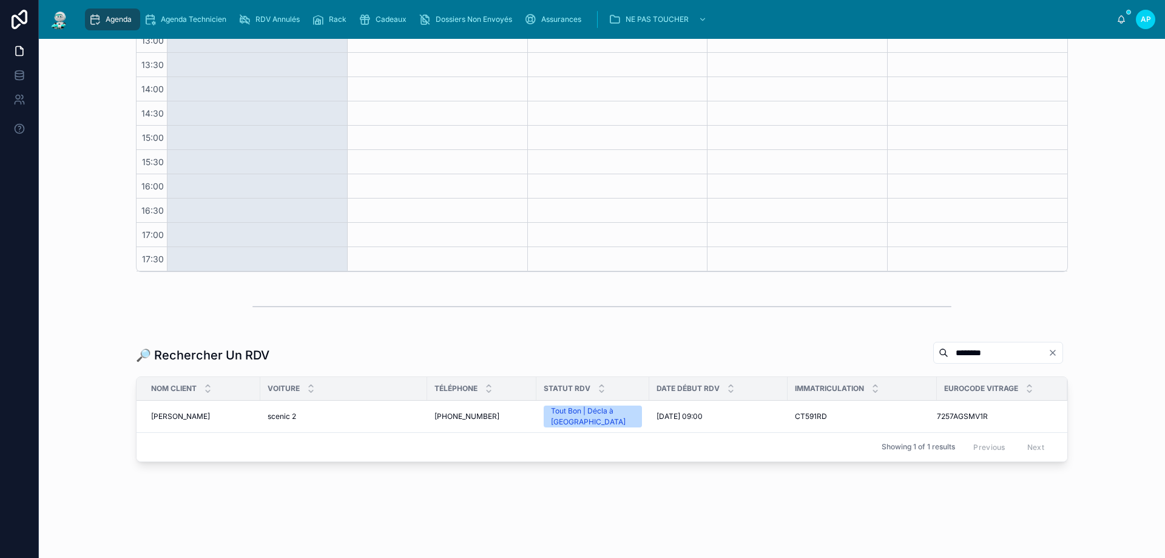 The image size is (1165, 558). Describe the element at coordinates (468, 19) in the screenshot. I see `a: Dossiers Non Envoyés` at that location.